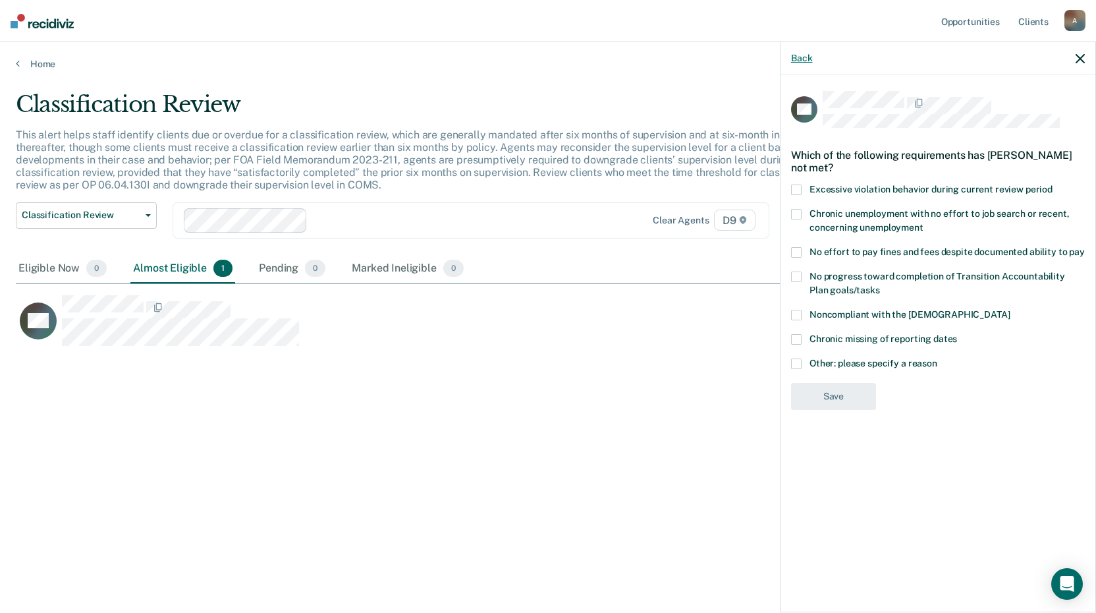 This screenshot has width=1096, height=613. What do you see at coordinates (81, 215) in the screenshot?
I see `span: Classification Review` at bounding box center [81, 215].